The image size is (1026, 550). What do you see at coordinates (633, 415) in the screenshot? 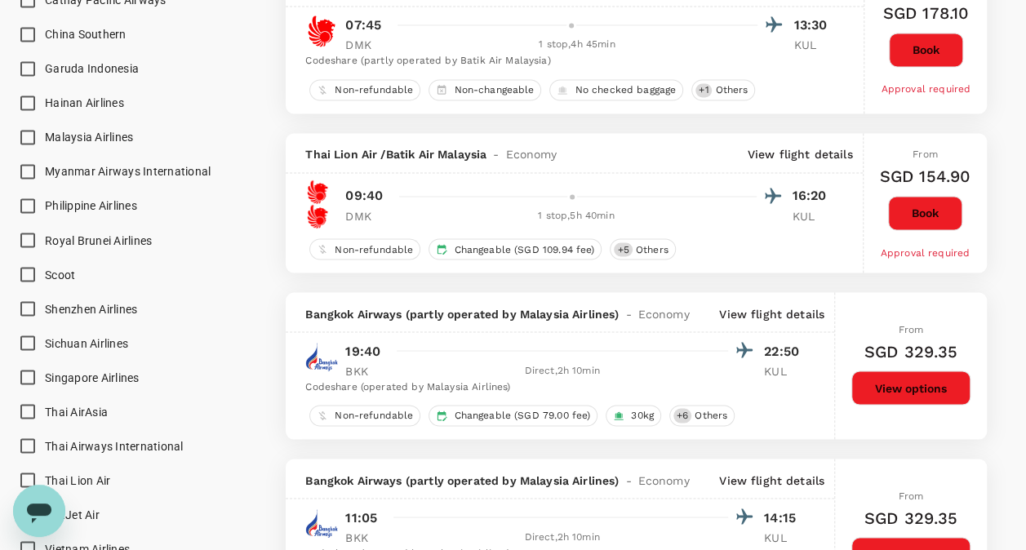
I see `div: 30kg` at bounding box center [633, 415].